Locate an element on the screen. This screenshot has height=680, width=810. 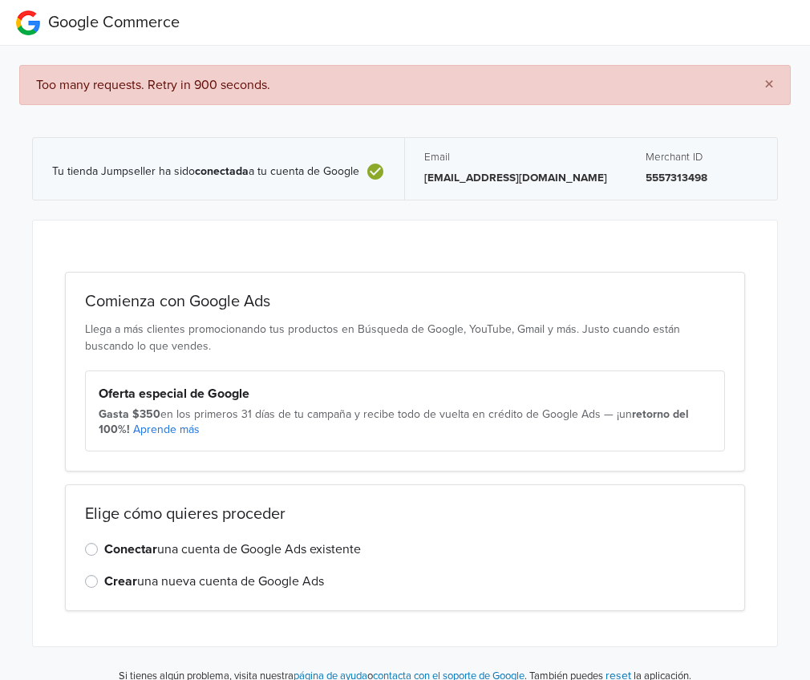
strong: $350 is located at coordinates (146, 414).